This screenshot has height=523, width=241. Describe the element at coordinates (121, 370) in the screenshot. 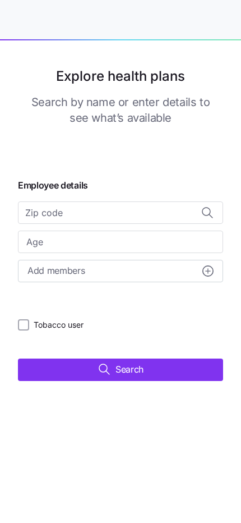

I see `button: Search` at that location.